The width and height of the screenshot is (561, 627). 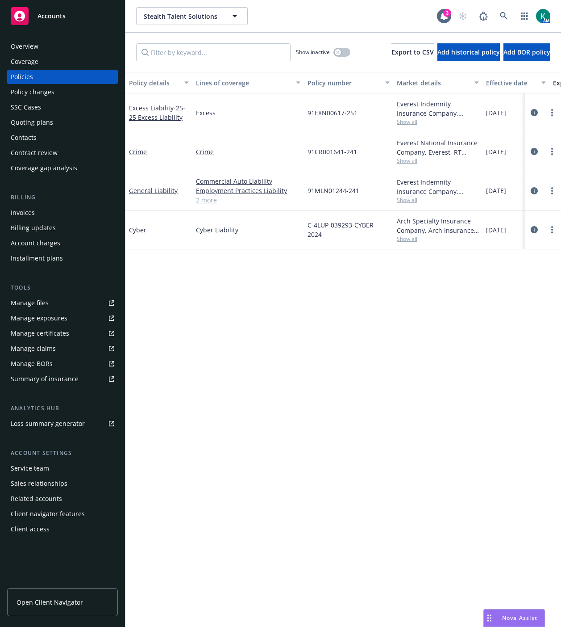 I want to click on a: Account charges, so click(x=63, y=243).